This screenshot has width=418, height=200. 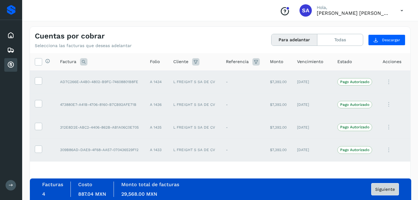 I want to click on label: Facturas, so click(x=53, y=185).